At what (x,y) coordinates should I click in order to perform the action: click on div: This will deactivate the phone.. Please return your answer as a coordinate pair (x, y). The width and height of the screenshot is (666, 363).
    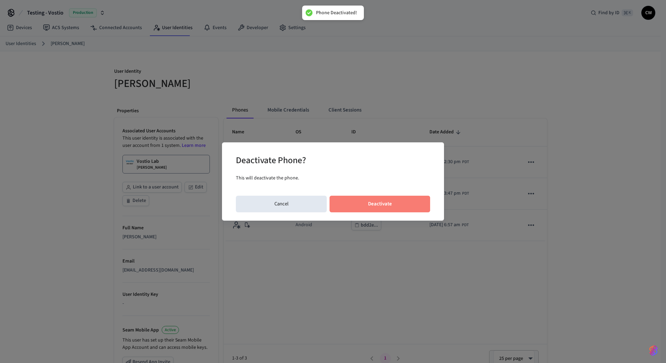
    Looking at the image, I should click on (333, 178).